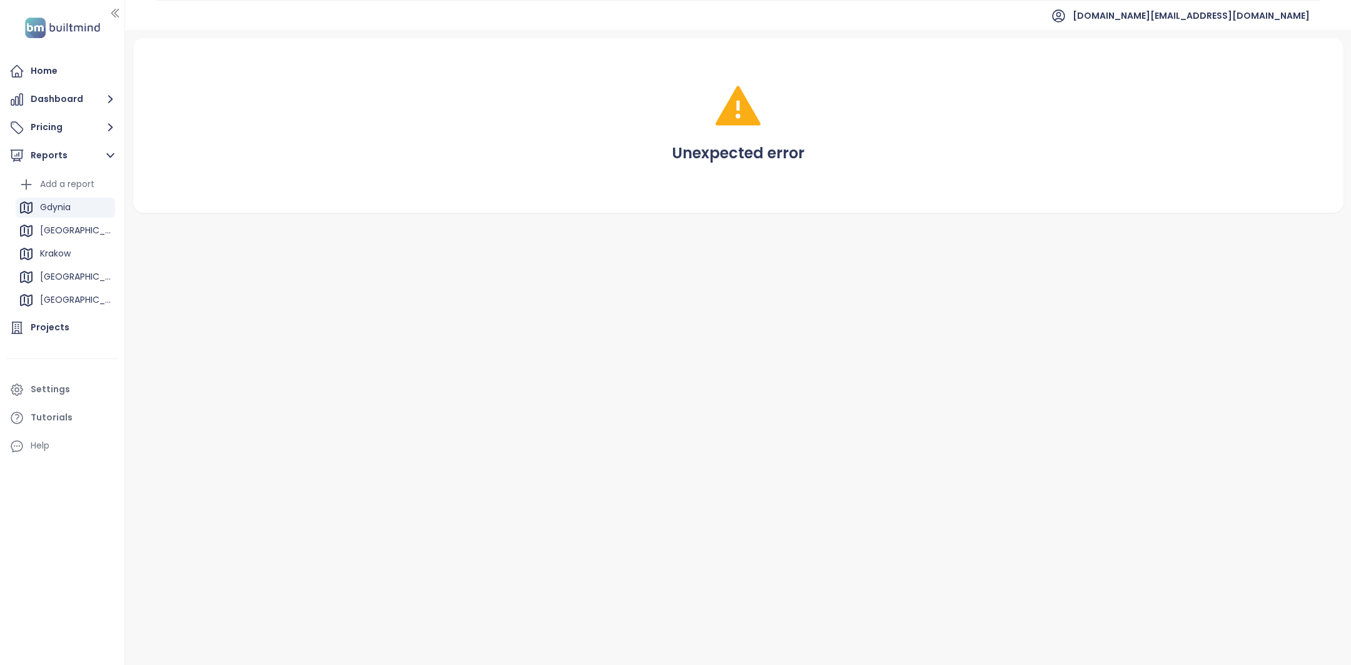 The height and width of the screenshot is (665, 1351). I want to click on button: Dashboard, so click(62, 99).